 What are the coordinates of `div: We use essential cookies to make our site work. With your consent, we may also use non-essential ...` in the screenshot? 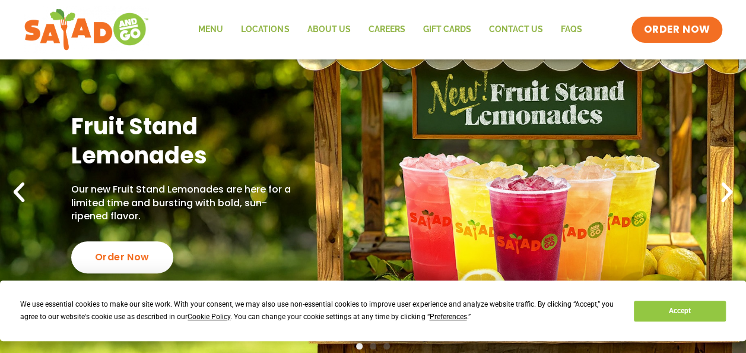 It's located at (320, 310).